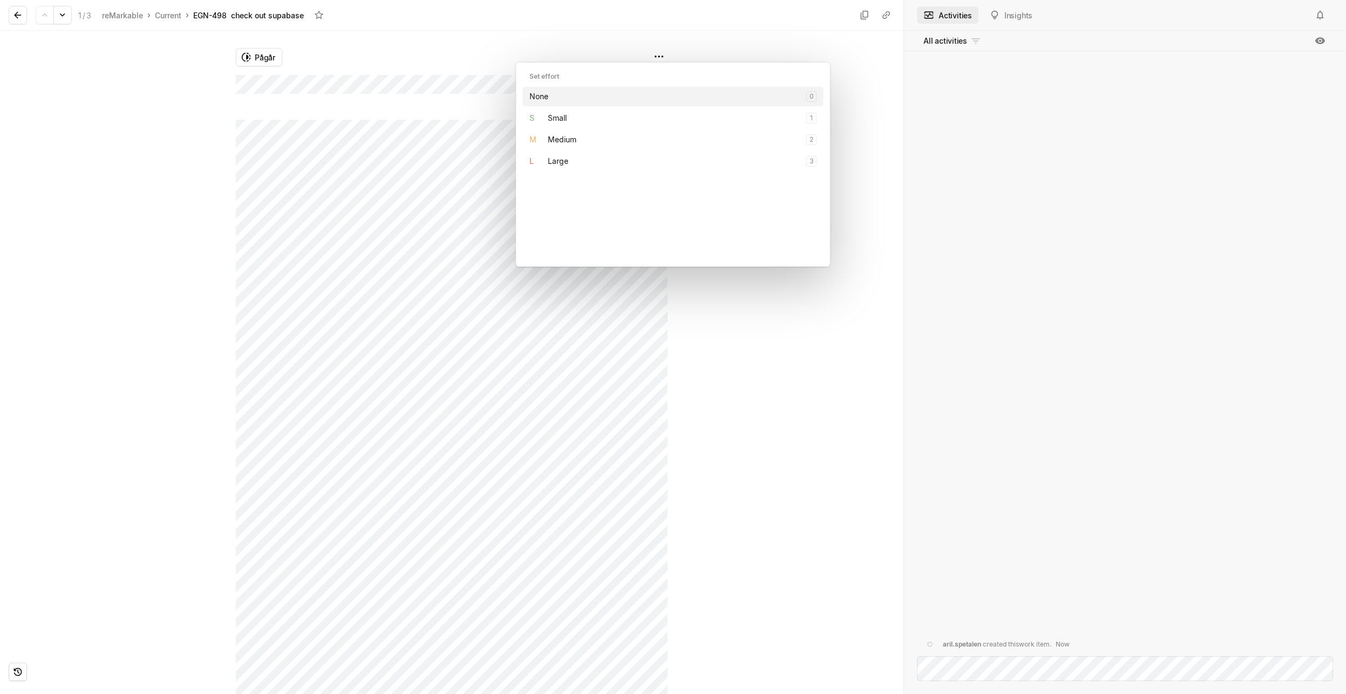  I want to click on div: Large, so click(673, 161).